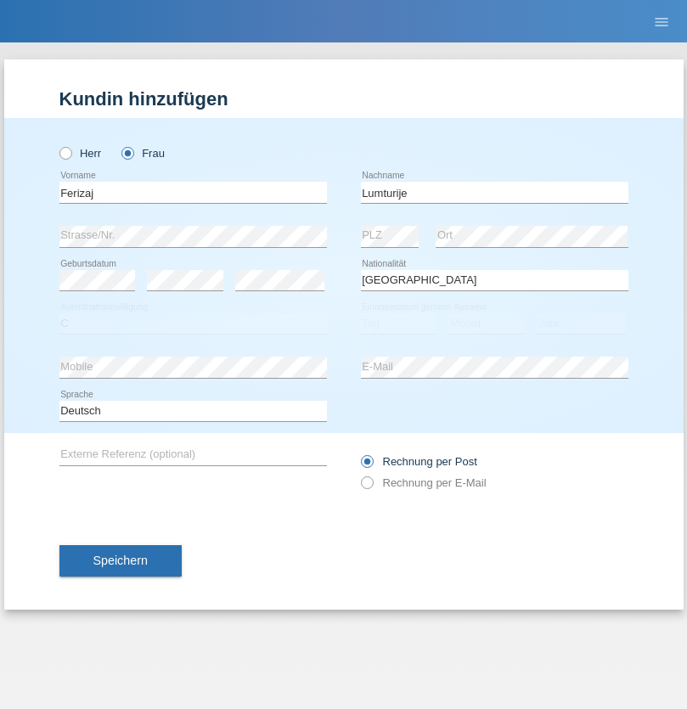 The image size is (687, 709). I want to click on input: Herr, so click(64, 152).